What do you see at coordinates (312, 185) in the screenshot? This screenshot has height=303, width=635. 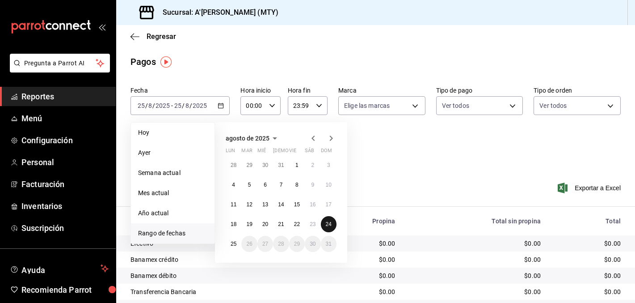 I see `button: 9 de agosto de 2025` at bounding box center [312, 185].